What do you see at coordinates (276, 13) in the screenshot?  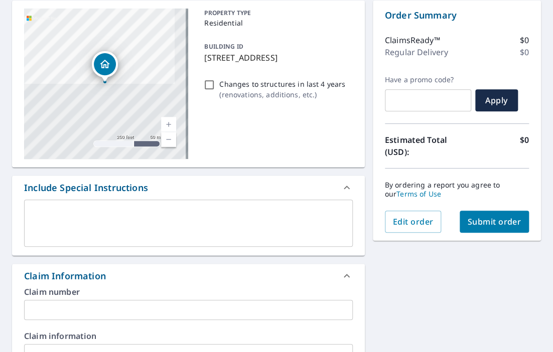 I see `p: PROPERTY TYPE` at bounding box center [276, 13].